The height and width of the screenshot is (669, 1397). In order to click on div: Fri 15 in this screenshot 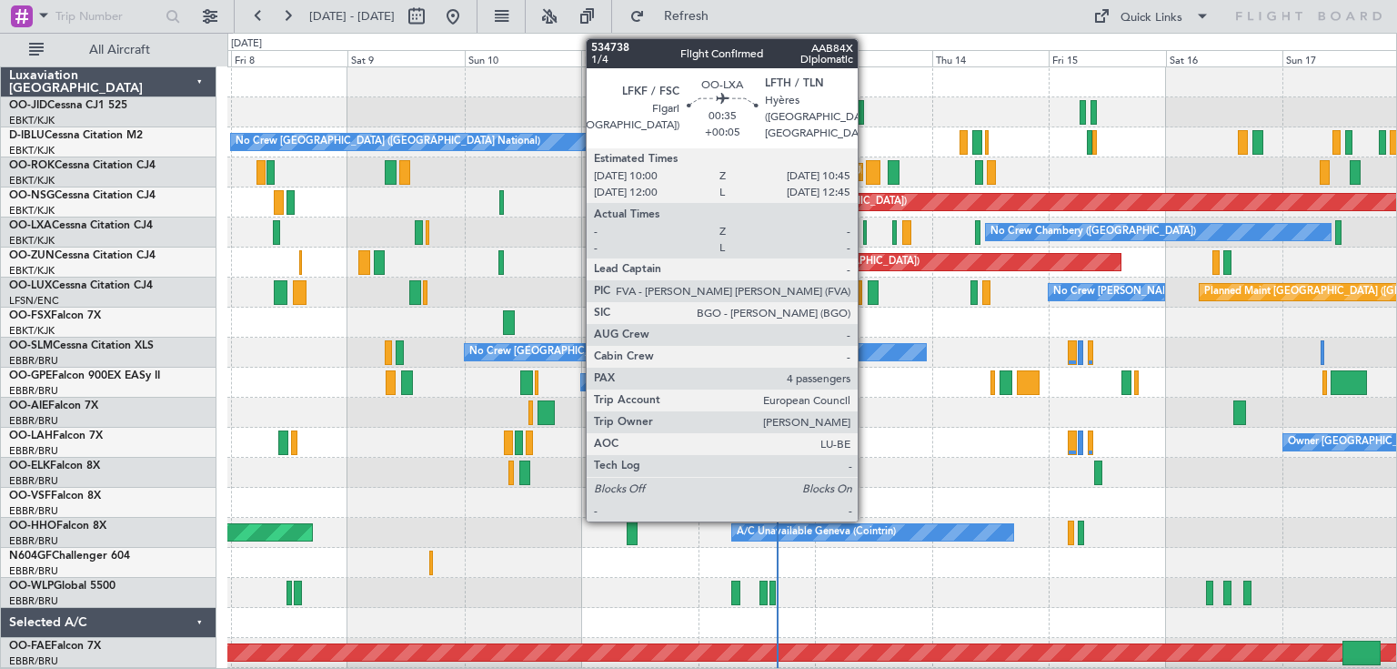, I will do `click(1107, 58)`.